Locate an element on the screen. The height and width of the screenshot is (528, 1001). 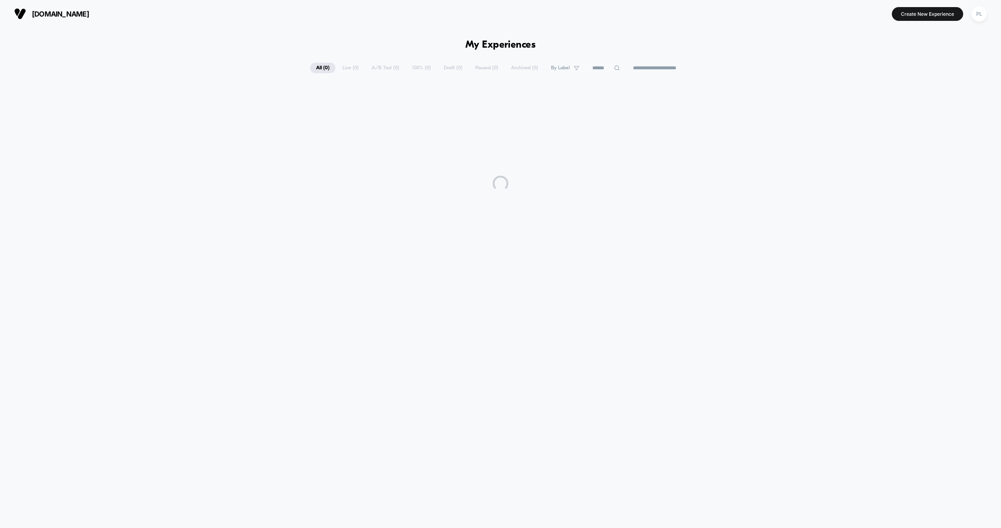
button: Create New Experience is located at coordinates (927, 14).